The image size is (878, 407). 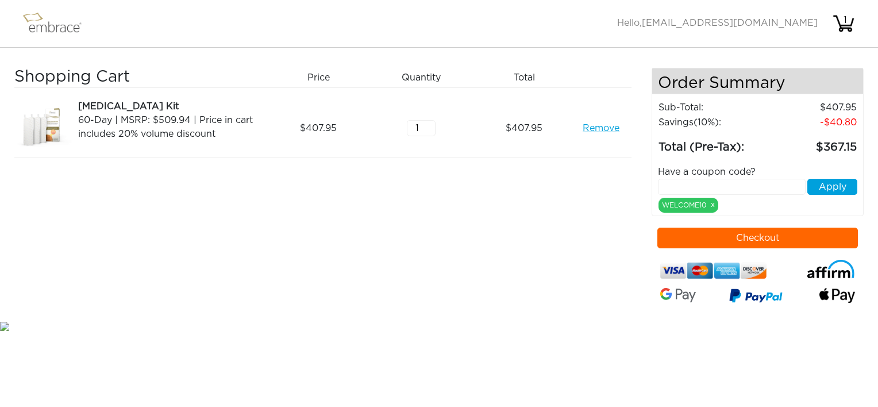 I want to click on a: x, so click(x=712, y=205).